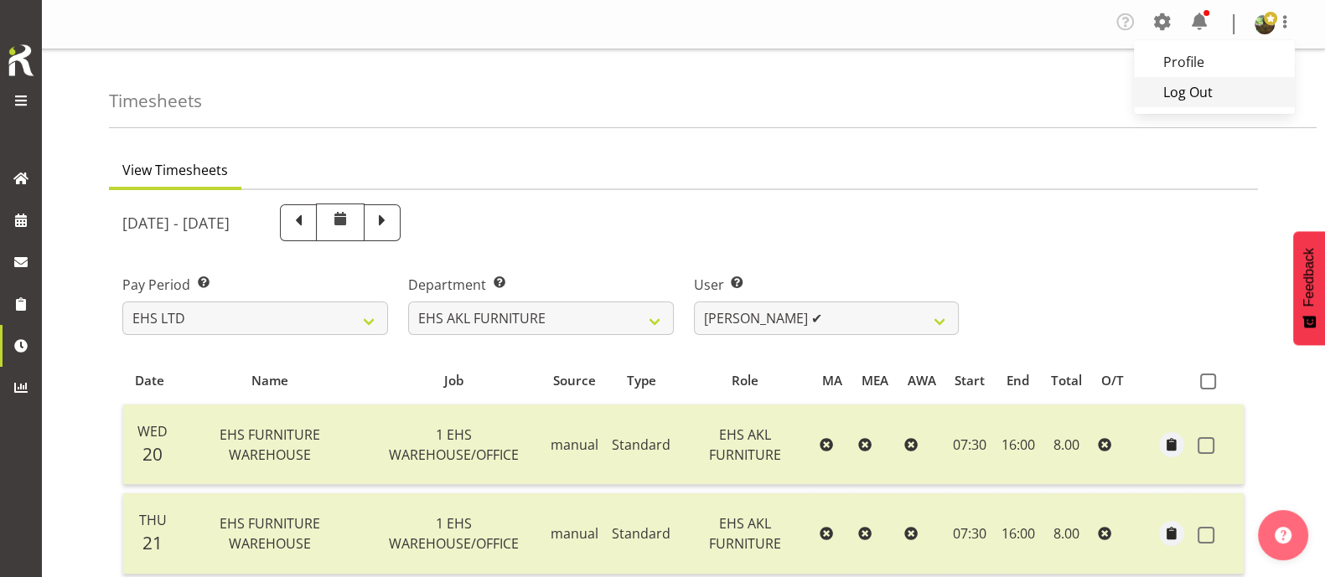 This screenshot has width=1325, height=577. What do you see at coordinates (744, 380) in the screenshot?
I see `div: Role` at bounding box center [744, 380].